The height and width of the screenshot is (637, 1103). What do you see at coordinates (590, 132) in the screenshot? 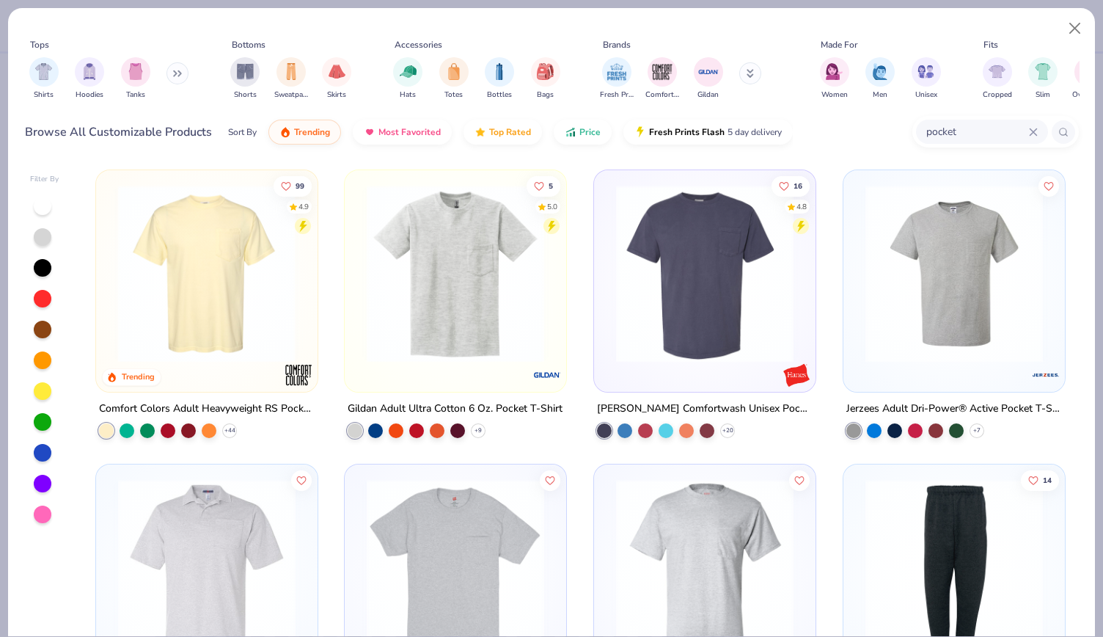
I see `span: Price` at bounding box center [590, 132].